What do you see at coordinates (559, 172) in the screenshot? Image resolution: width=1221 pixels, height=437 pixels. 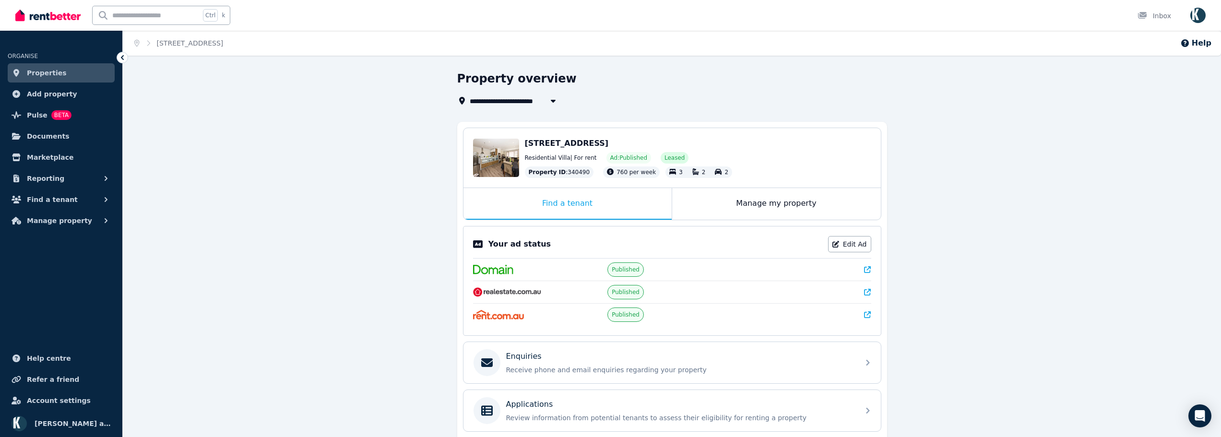 I see `div: : 340490` at bounding box center [559, 172].